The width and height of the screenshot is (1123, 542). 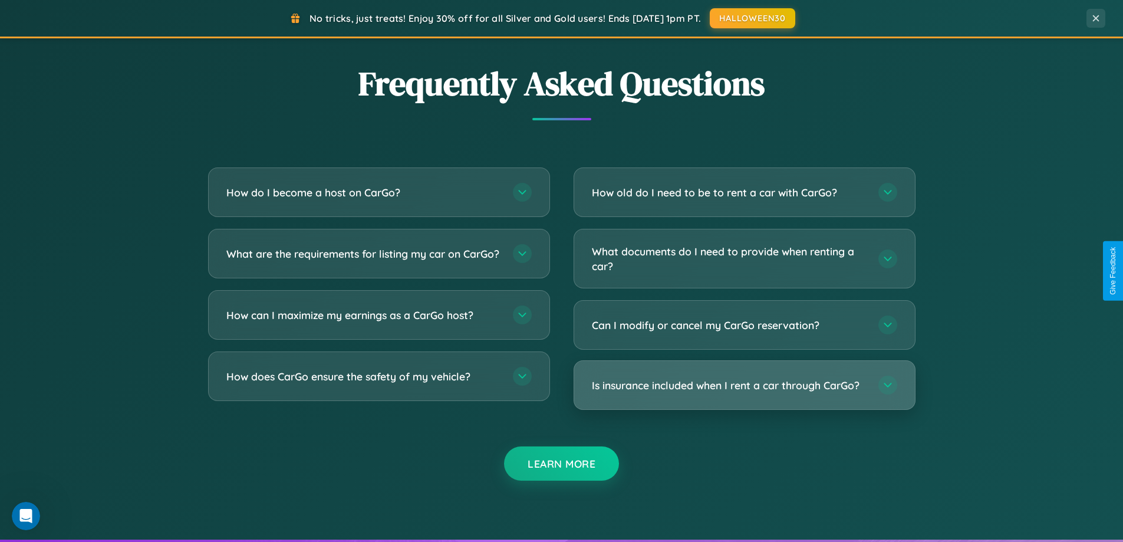 What do you see at coordinates (729, 258) in the screenshot?
I see `h3: What documents do I need to provide when renting a car?` at bounding box center [729, 258].